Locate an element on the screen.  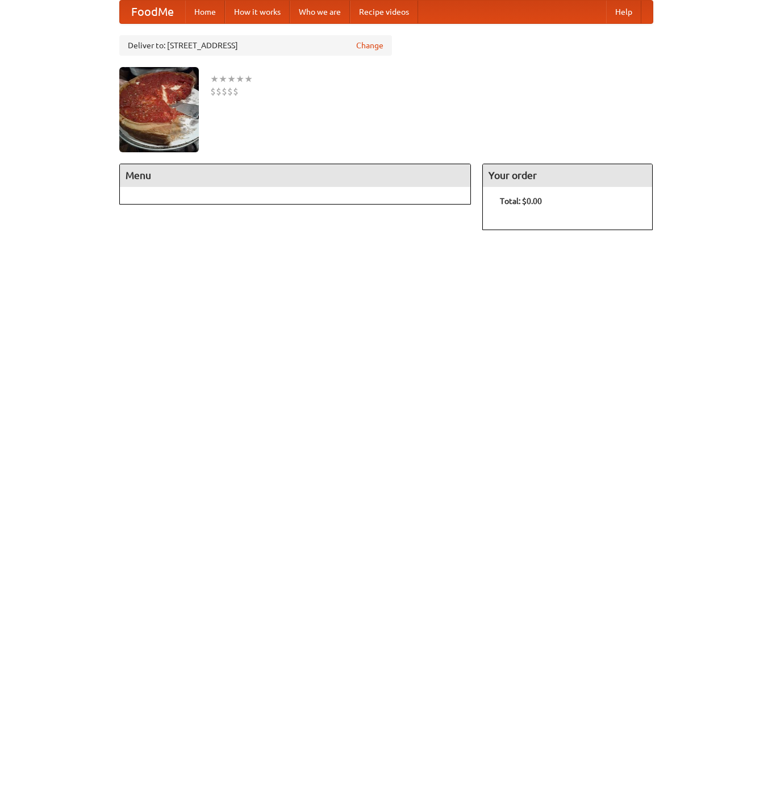
a: Recipe videos is located at coordinates (384, 12).